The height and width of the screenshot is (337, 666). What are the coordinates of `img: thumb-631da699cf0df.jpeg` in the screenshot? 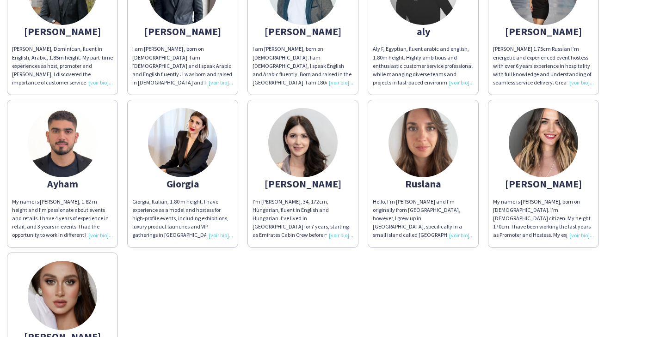 It's located at (543, 143).